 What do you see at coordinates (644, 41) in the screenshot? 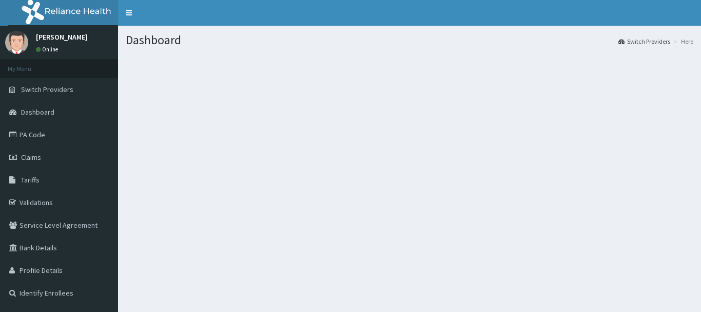
I see `a: Switch Providers` at bounding box center [644, 41].